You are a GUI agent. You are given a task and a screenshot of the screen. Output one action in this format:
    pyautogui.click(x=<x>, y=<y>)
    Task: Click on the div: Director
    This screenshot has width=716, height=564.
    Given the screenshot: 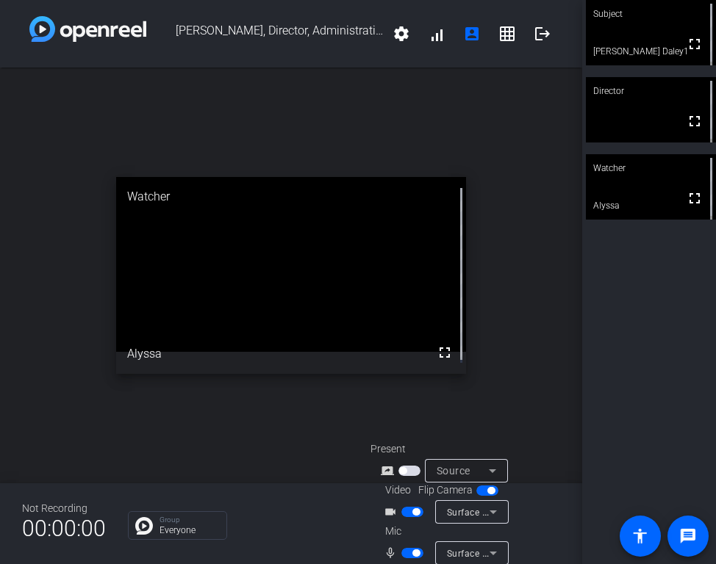 What is the action you would take?
    pyautogui.click(x=650, y=91)
    